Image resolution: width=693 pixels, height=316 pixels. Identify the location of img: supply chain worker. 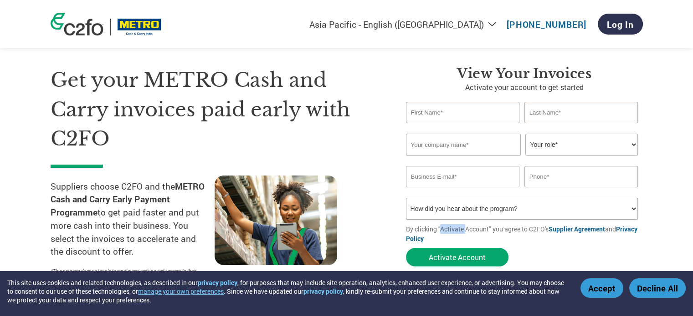
(275, 220).